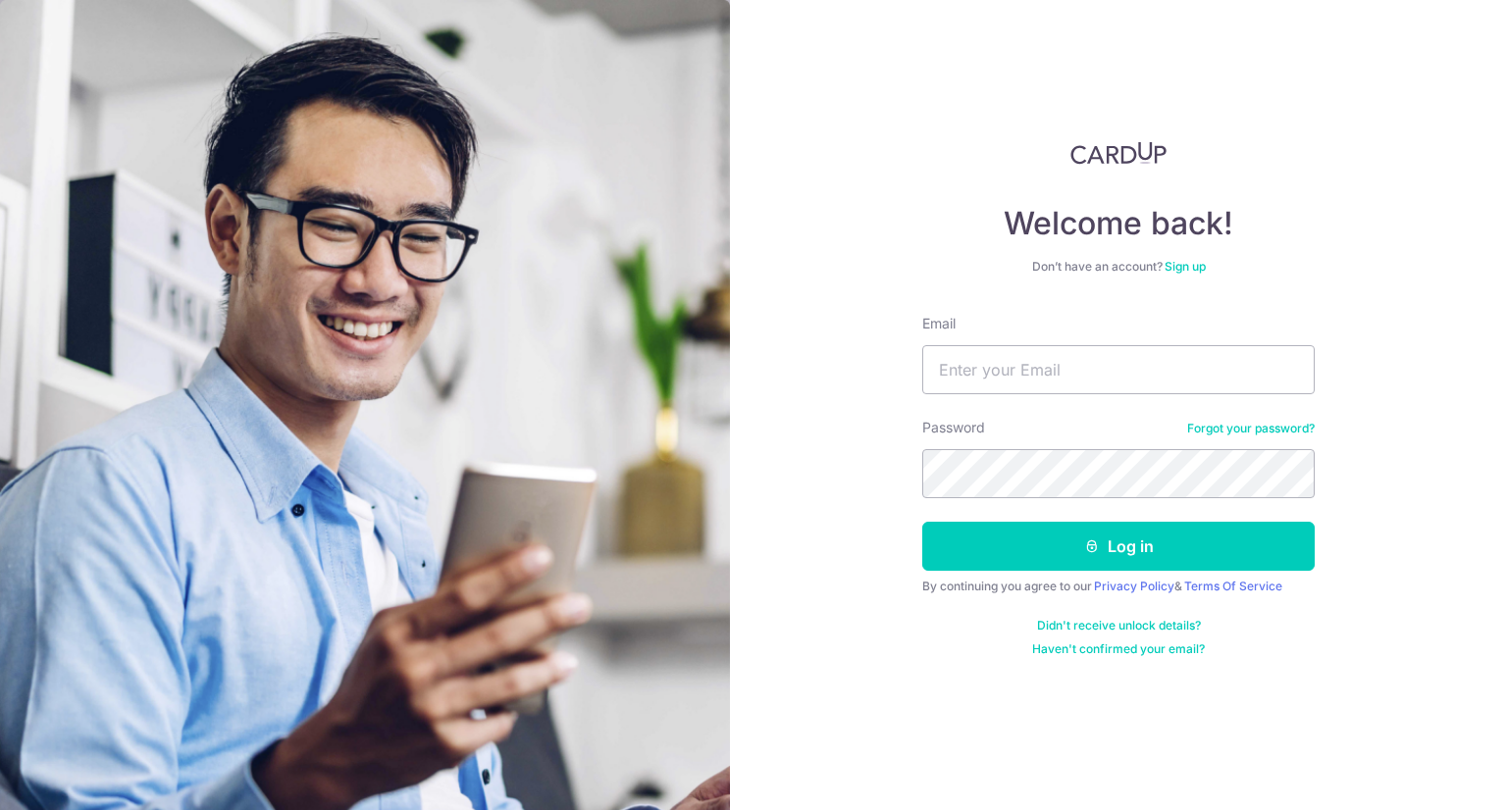 The height and width of the screenshot is (810, 1507). Describe the element at coordinates (1185, 266) in the screenshot. I see `a: Sign up` at that location.